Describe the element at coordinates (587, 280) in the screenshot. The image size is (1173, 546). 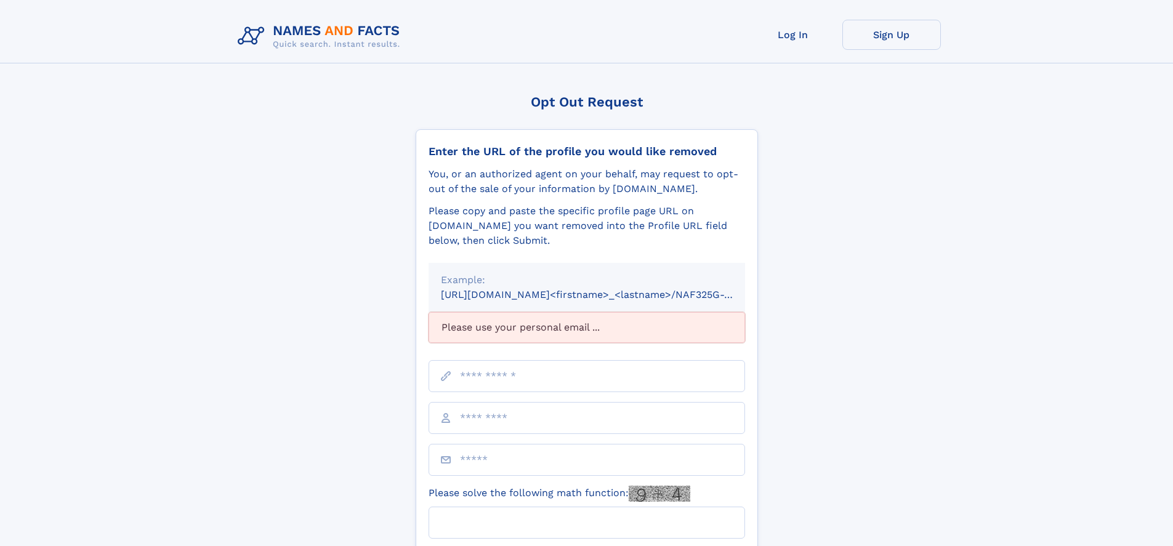
I see `div: Example:` at that location.